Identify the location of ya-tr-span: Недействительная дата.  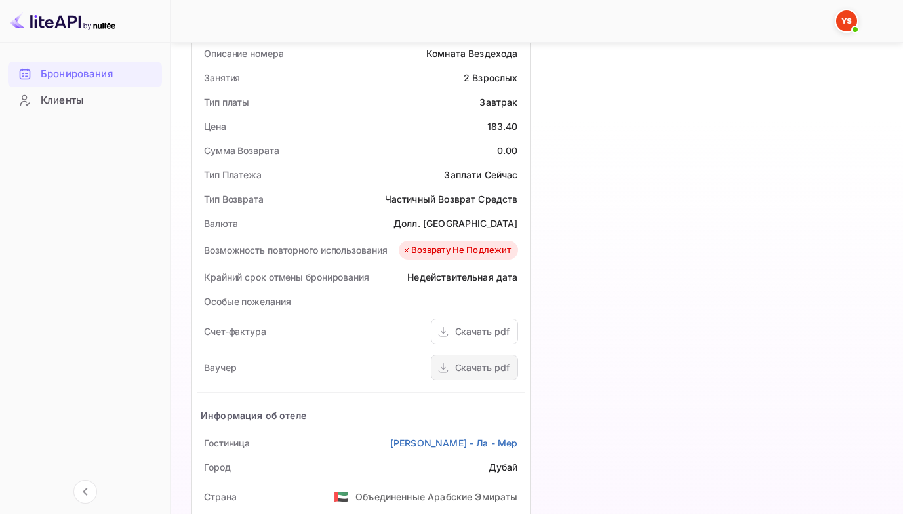
(462, 277).